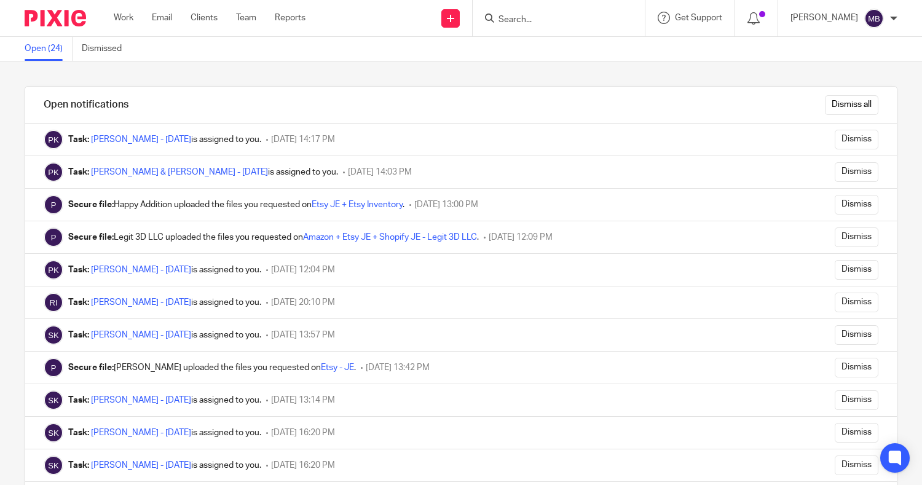 The width and height of the screenshot is (922, 485). I want to click on a: Dismissed, so click(106, 49).